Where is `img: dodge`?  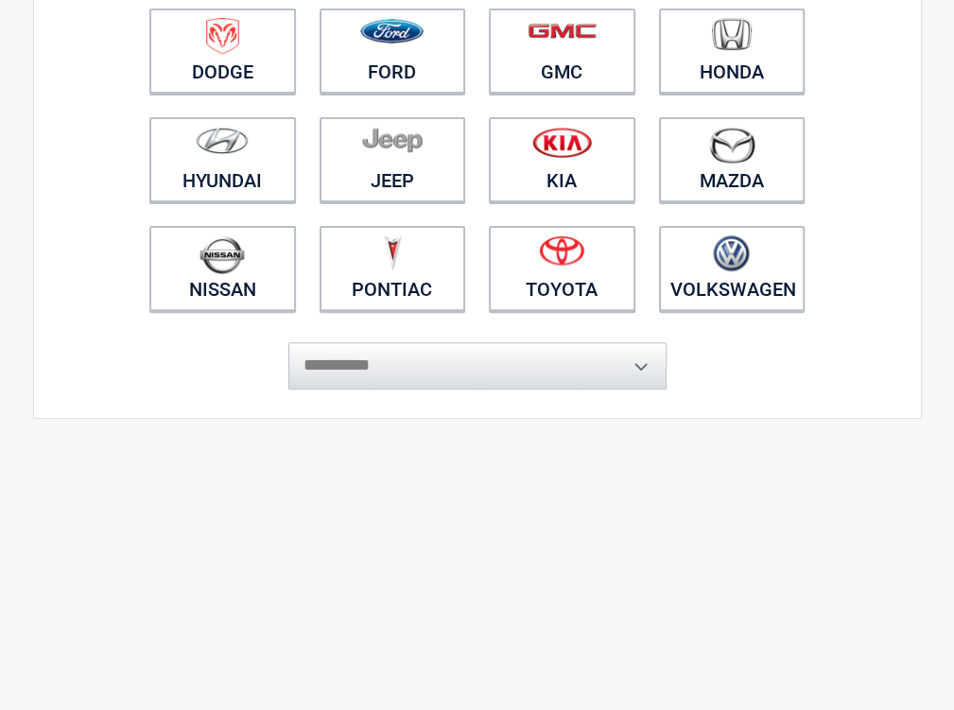 img: dodge is located at coordinates (222, 36).